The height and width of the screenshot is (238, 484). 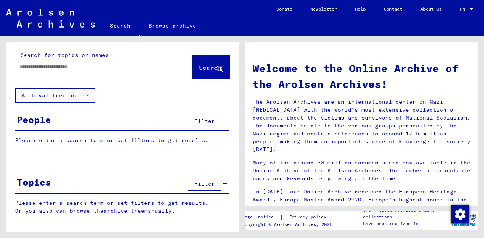 What do you see at coordinates (55, 96) in the screenshot?
I see `button: Archival tree units` at bounding box center [55, 96].